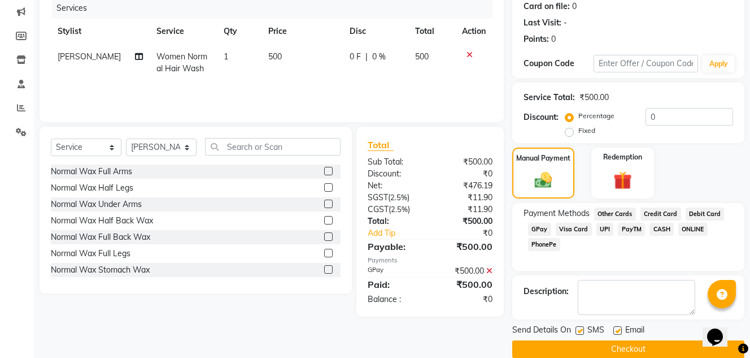 The image size is (750, 358). What do you see at coordinates (376, 31) in the screenshot?
I see `th: Disc` at bounding box center [376, 31].